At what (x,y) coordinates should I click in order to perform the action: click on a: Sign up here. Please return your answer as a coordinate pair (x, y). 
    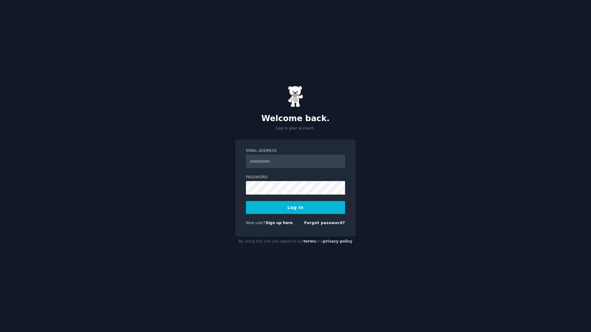
    Looking at the image, I should click on (279, 223).